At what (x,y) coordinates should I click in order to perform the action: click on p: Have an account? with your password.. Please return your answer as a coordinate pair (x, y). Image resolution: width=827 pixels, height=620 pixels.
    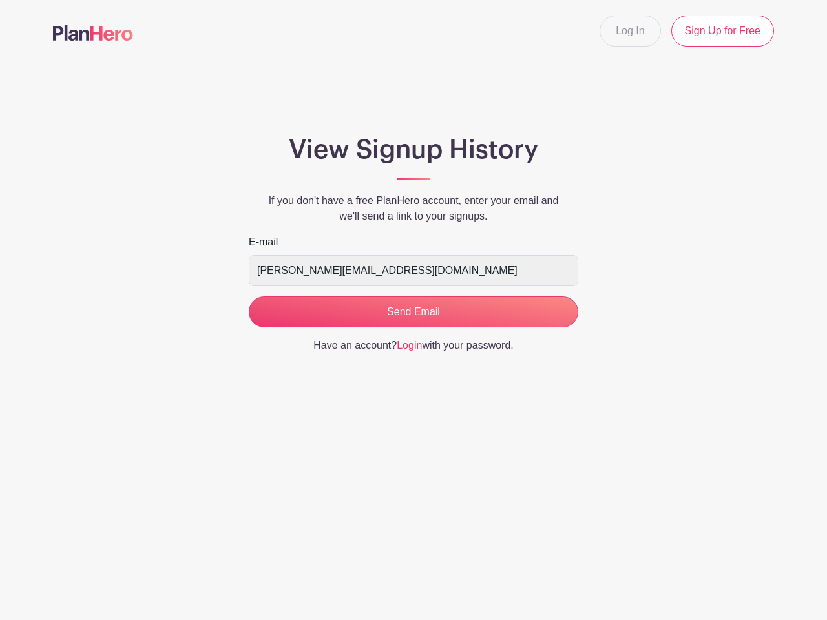
    Looking at the image, I should click on (413, 345).